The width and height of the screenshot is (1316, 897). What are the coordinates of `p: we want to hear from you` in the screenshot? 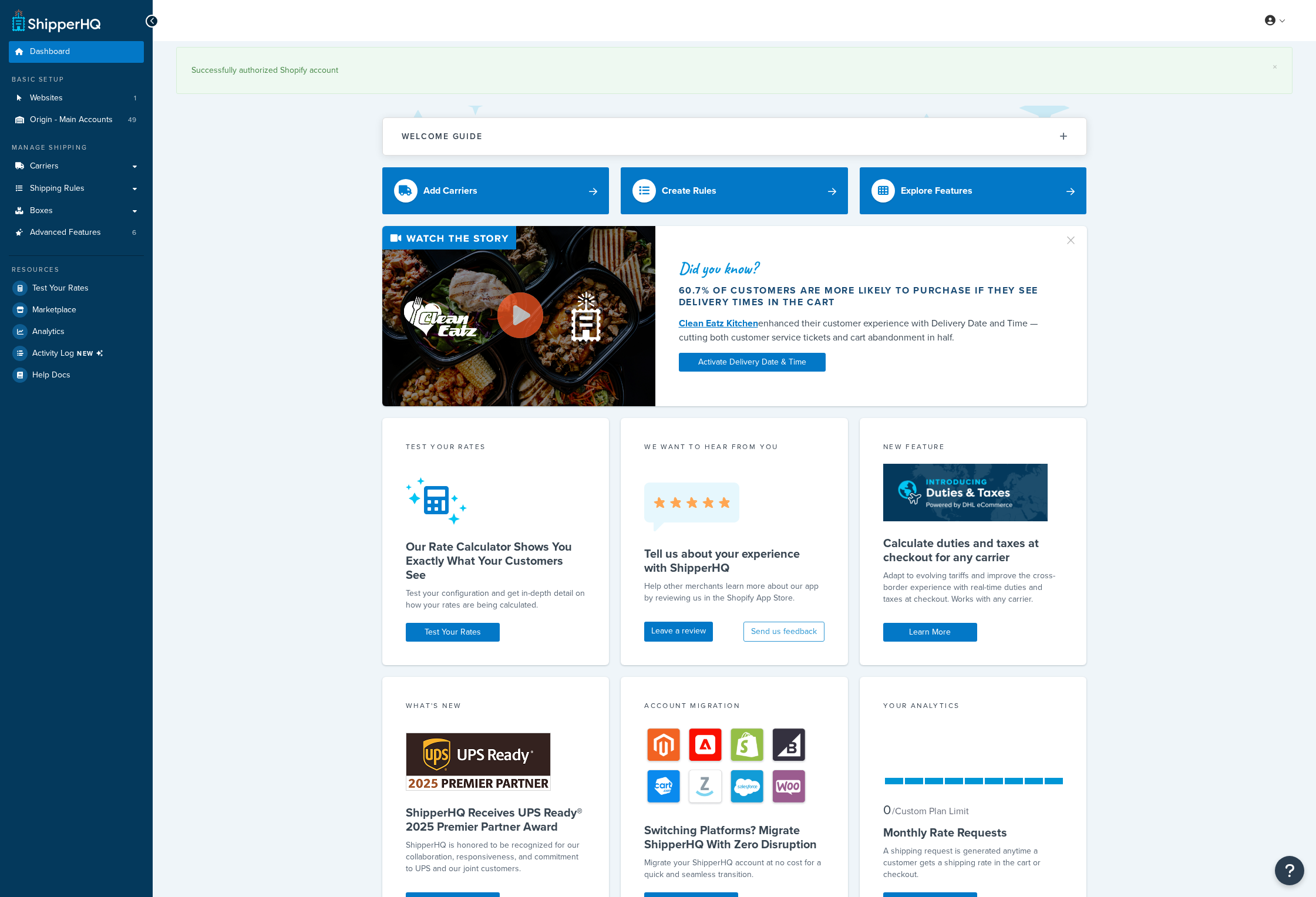 It's located at (734, 447).